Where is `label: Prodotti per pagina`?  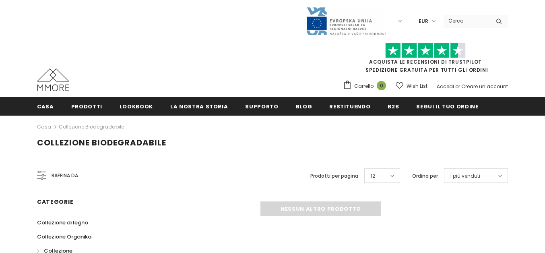
label: Prodotti per pagina is located at coordinates (334, 176).